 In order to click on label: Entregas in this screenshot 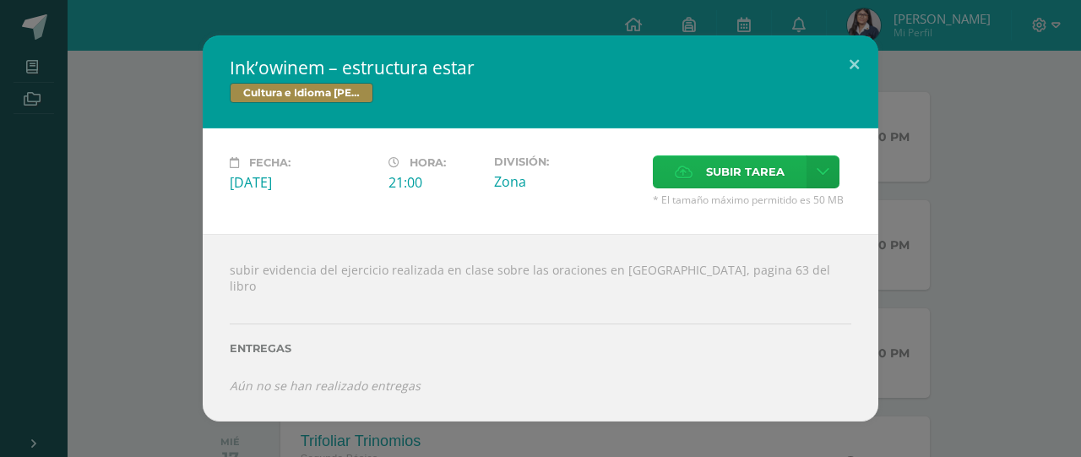, I will do `click(540, 348)`.